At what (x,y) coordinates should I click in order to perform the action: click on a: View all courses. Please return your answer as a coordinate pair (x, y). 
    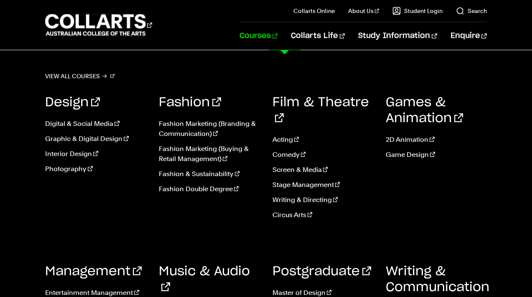
    Looking at the image, I should click on (80, 76).